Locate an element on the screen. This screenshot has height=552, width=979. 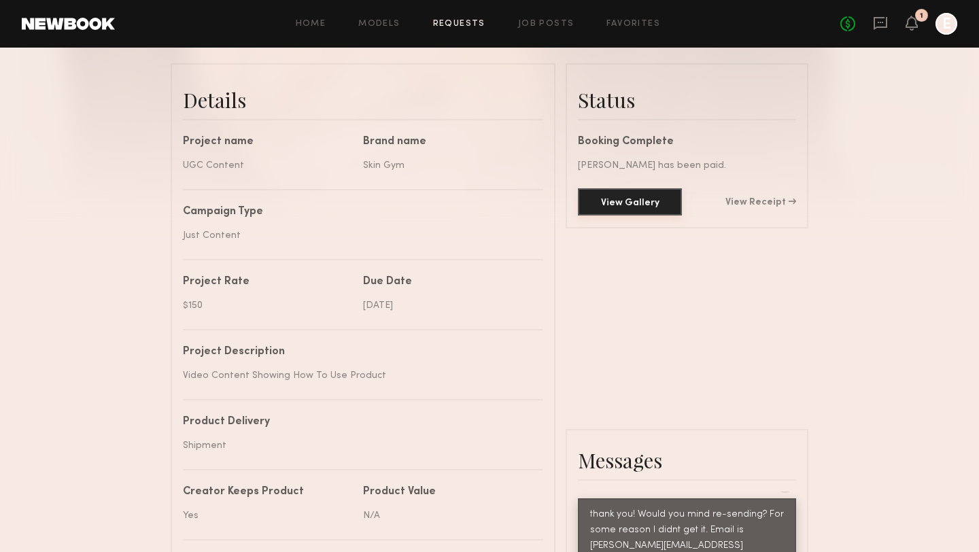
div: $150 is located at coordinates (268, 305).